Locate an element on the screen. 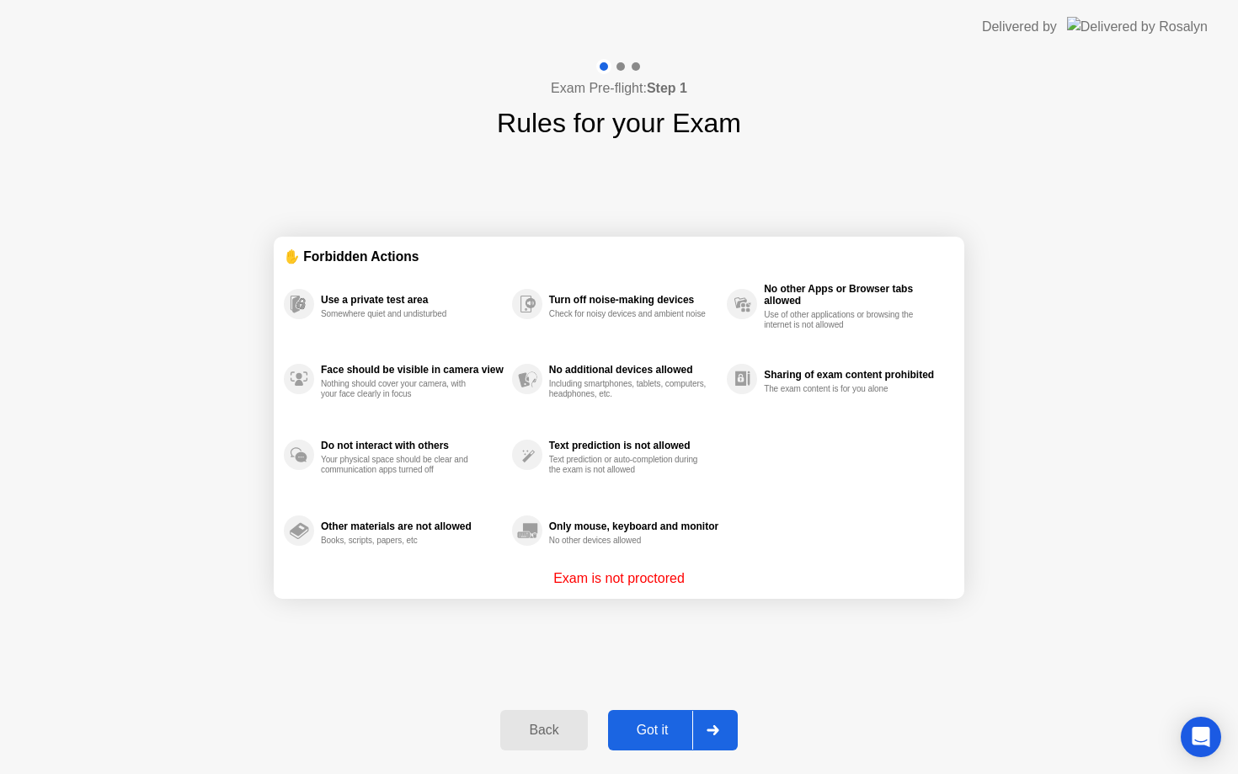 This screenshot has width=1238, height=774. div: Nothing should cover your camera, with your face clearly in focus is located at coordinates (400, 389).